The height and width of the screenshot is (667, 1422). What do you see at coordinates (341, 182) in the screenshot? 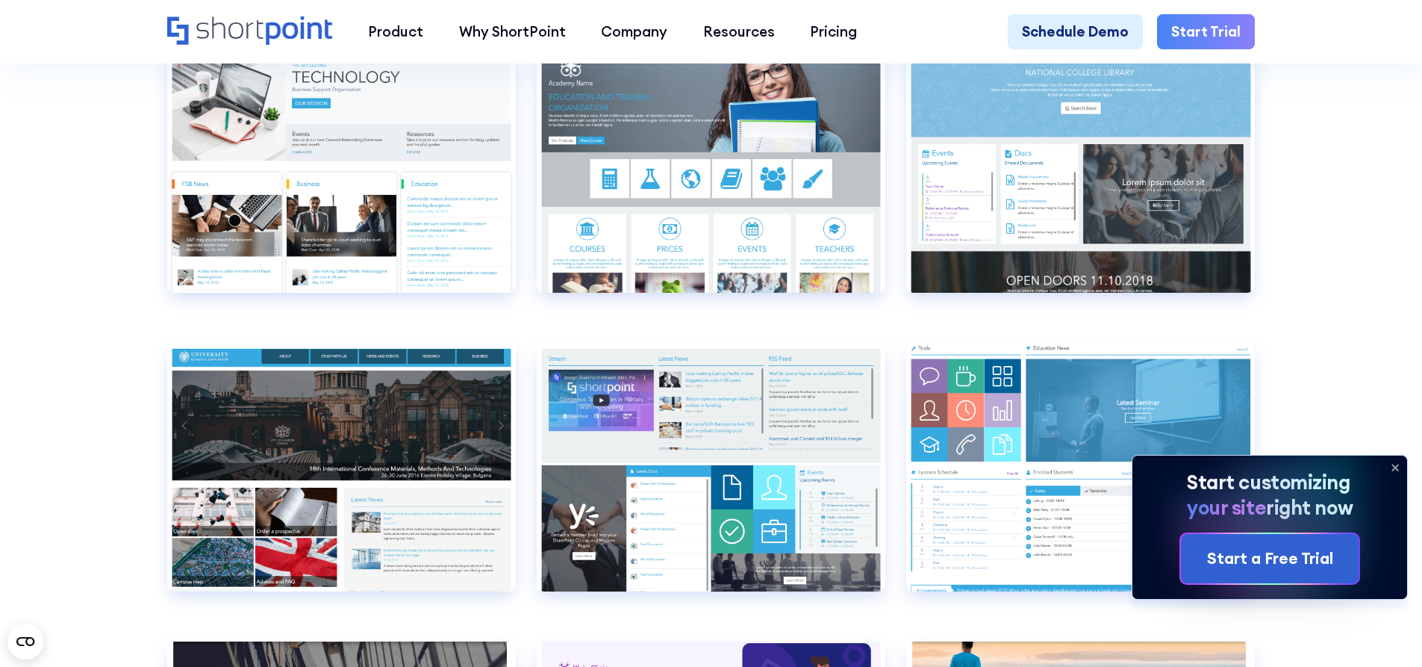
I see `a: Custom Layout 4` at bounding box center [341, 182].